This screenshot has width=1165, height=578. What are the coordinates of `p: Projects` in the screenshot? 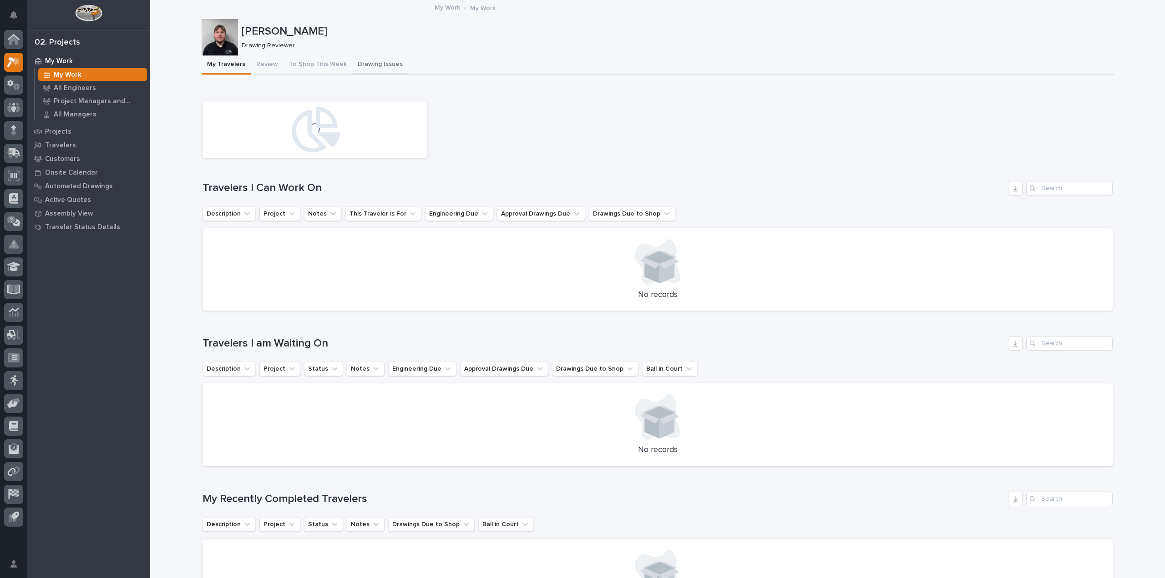 It's located at (58, 132).